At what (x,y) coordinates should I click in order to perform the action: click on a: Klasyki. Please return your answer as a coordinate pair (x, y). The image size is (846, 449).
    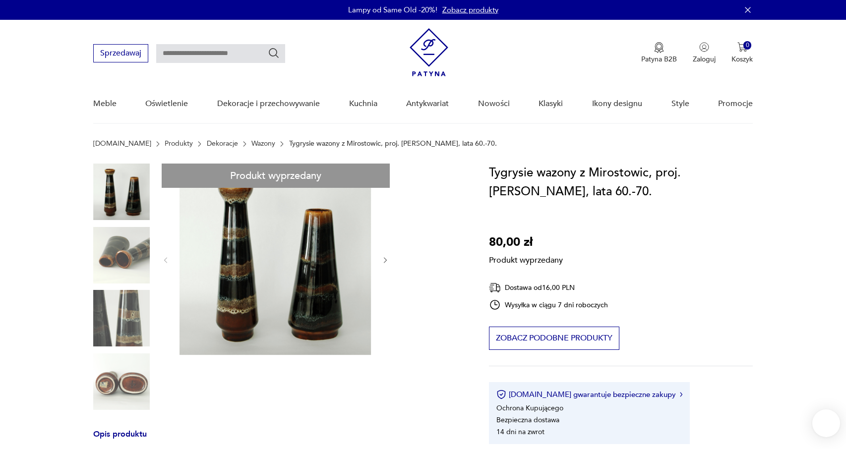
    Looking at the image, I should click on (551, 104).